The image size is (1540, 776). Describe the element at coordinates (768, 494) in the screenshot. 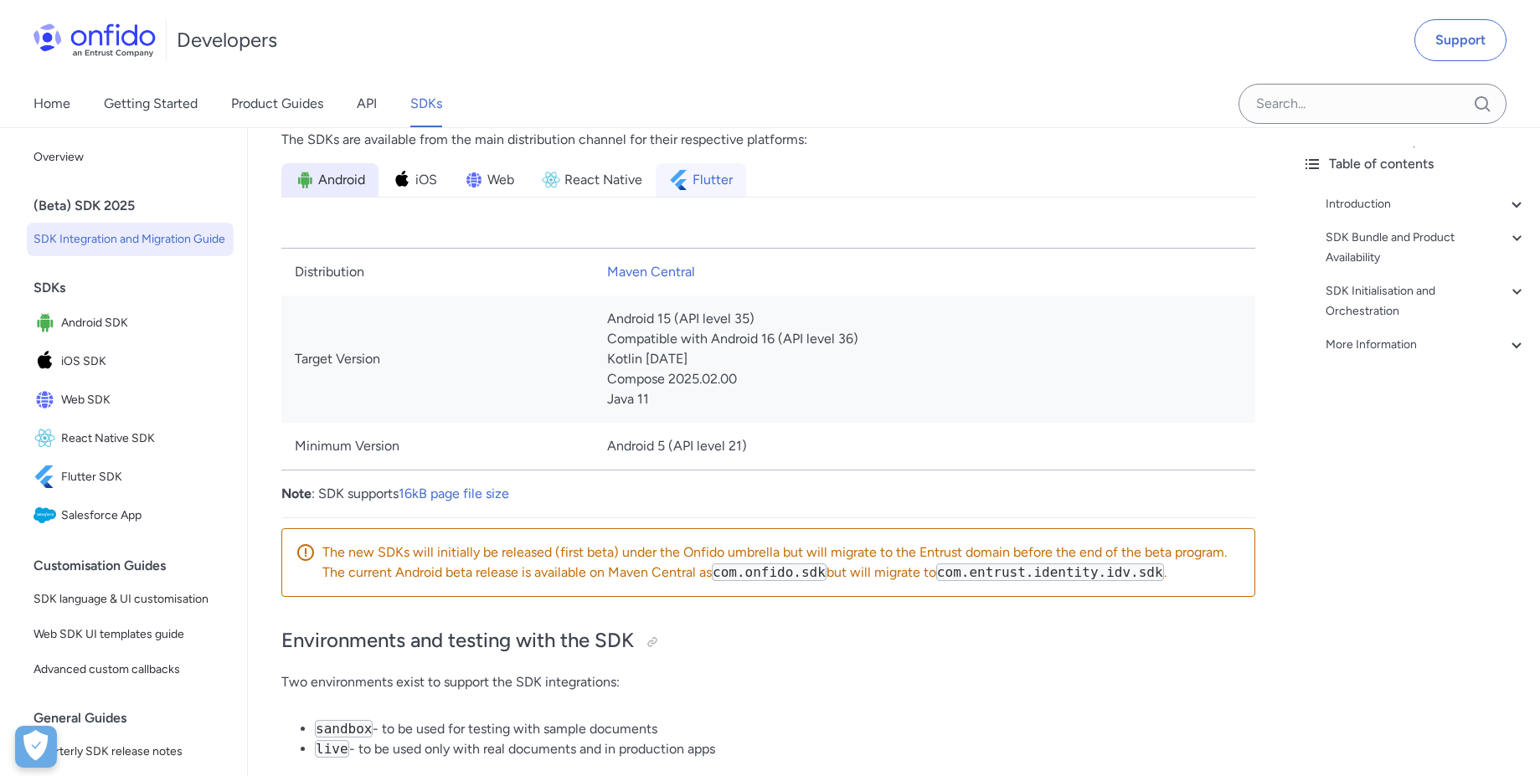

I see `p: : SDK supports` at that location.